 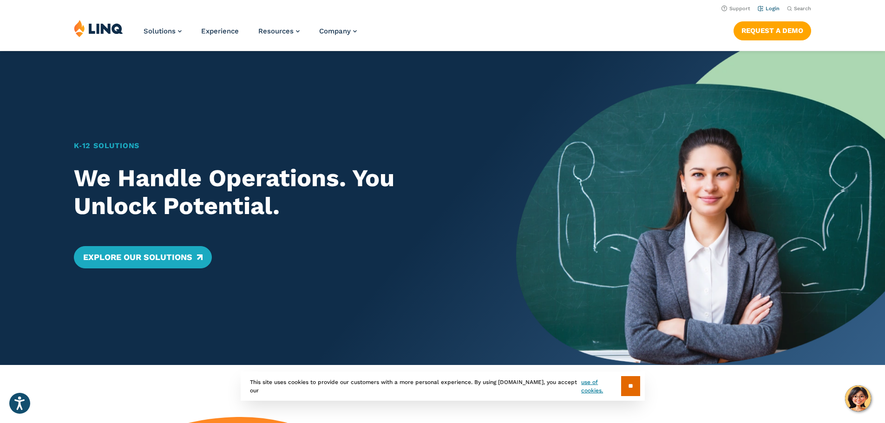 I want to click on a: Login, so click(x=768, y=8).